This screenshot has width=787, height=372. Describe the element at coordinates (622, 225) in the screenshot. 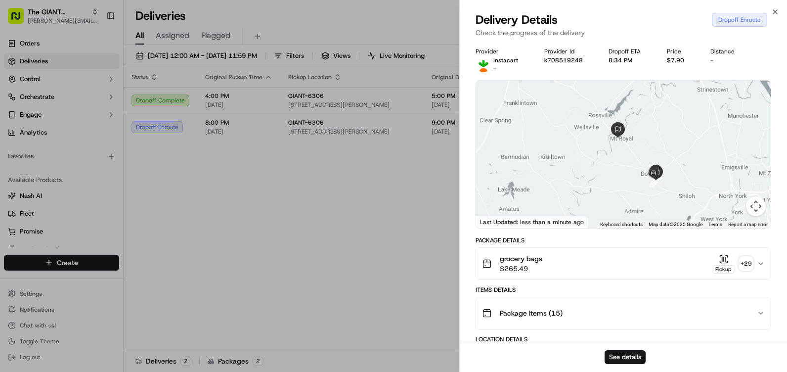

I see `button: Keyboard shortcuts` at that location.